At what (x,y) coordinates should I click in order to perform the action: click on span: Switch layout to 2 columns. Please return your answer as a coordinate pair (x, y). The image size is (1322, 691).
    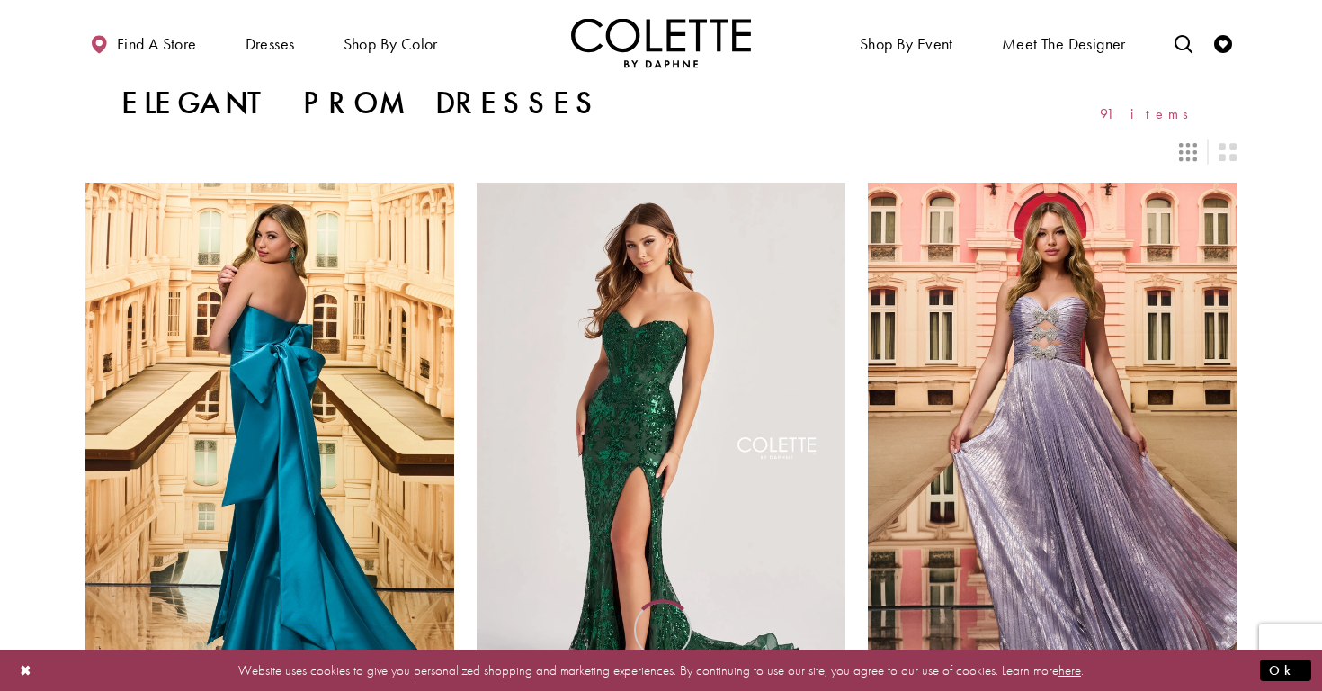
    Looking at the image, I should click on (1228, 152).